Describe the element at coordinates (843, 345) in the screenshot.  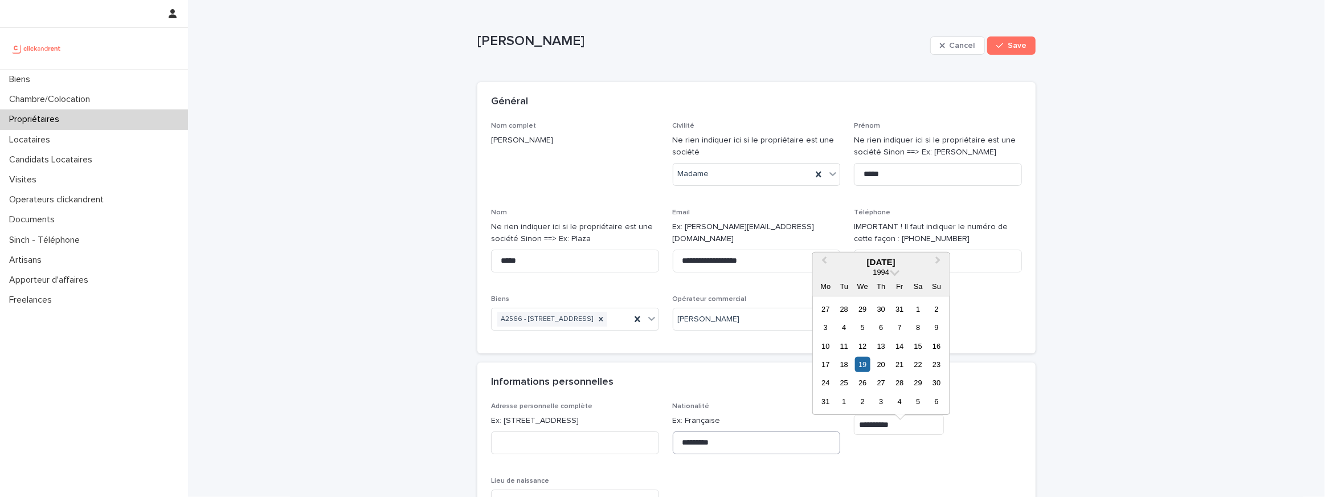
I see `div: Choose Tuesday, 11 January 1994` at that location.